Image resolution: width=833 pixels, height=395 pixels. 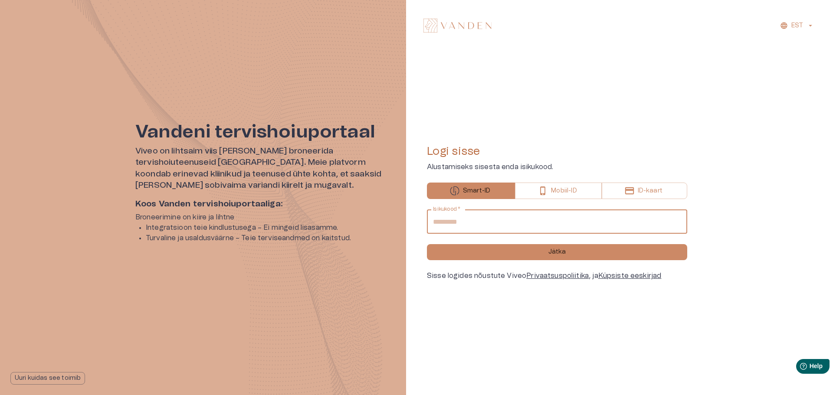 What do you see at coordinates (557, 252) in the screenshot?
I see `p: Jätka` at bounding box center [557, 252].